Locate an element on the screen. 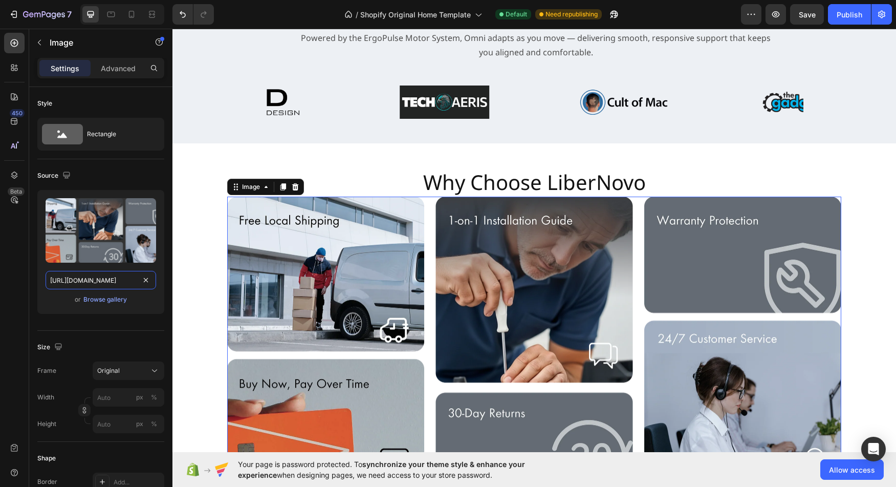  input: https://example.com/image.jpg is located at coordinates (101, 280).